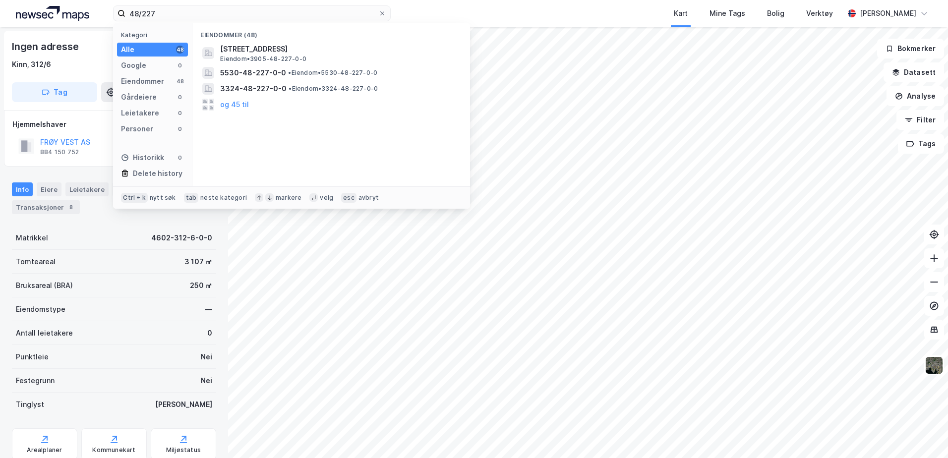 The height and width of the screenshot is (458, 948). Describe the element at coordinates (44, 450) in the screenshot. I see `div: Arealplaner` at that location.